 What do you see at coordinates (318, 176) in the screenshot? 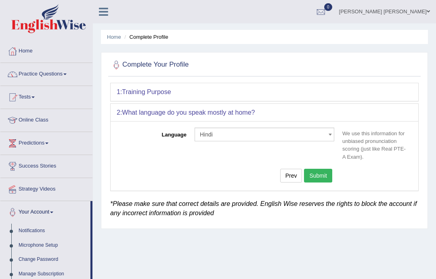
I see `button: Submit` at bounding box center [318, 176].